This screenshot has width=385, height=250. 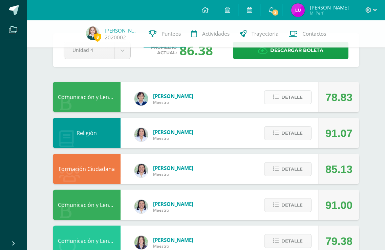 What do you see at coordinates (339, 133) in the screenshot?
I see `div: 91.07` at bounding box center [339, 133].